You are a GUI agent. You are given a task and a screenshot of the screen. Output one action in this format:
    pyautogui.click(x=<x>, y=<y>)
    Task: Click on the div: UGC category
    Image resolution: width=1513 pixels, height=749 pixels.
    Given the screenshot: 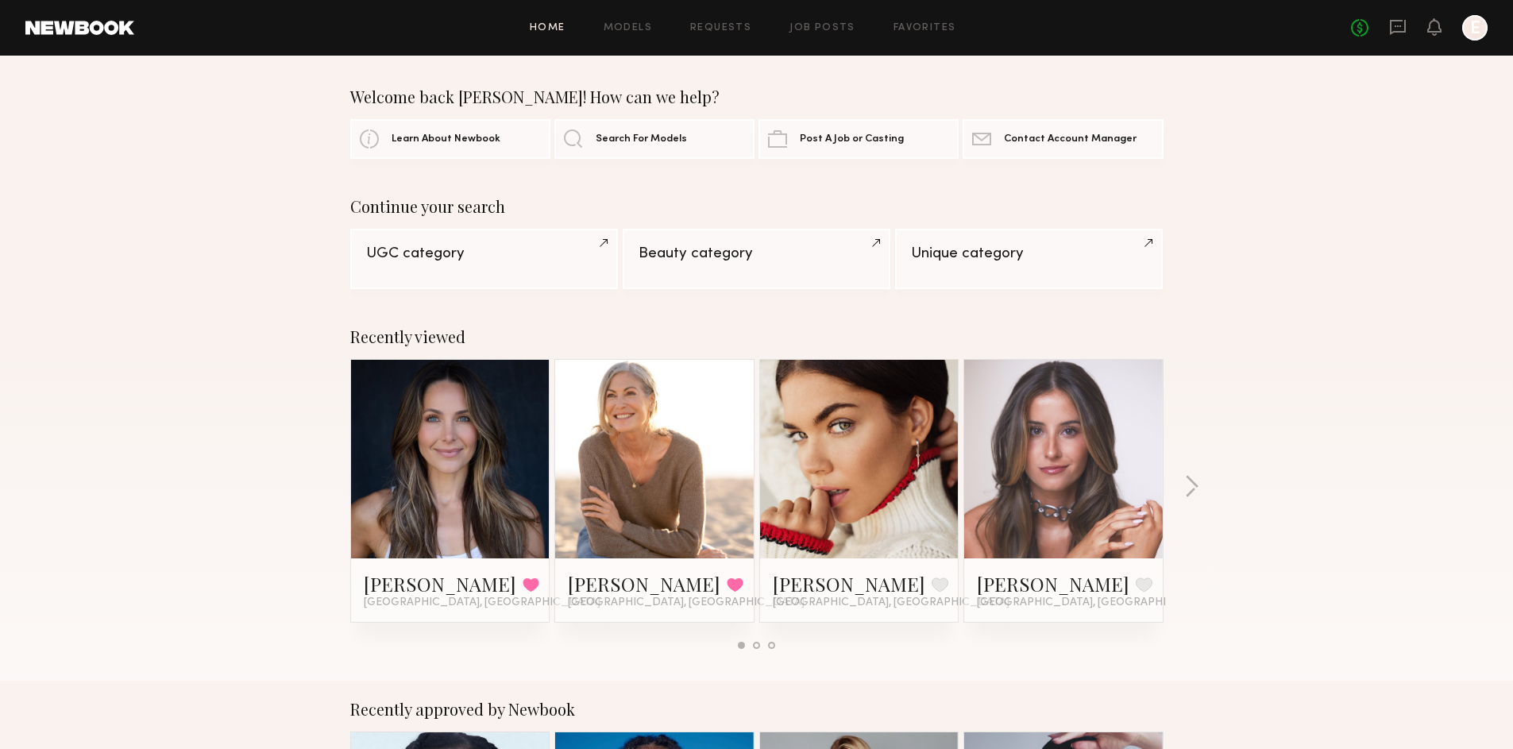 What is the action you would take?
    pyautogui.click(x=484, y=253)
    